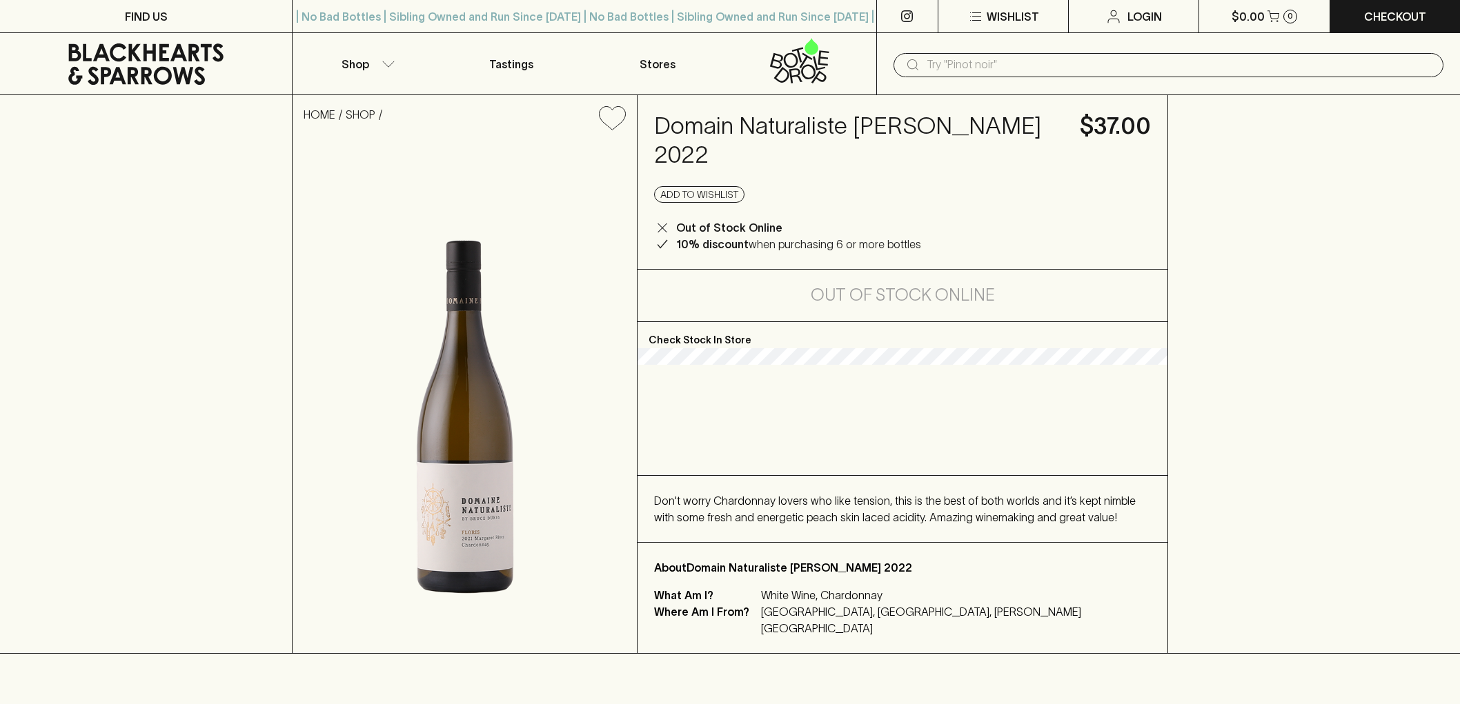 The width and height of the screenshot is (1460, 704). I want to click on p: Wishlist, so click(1013, 17).